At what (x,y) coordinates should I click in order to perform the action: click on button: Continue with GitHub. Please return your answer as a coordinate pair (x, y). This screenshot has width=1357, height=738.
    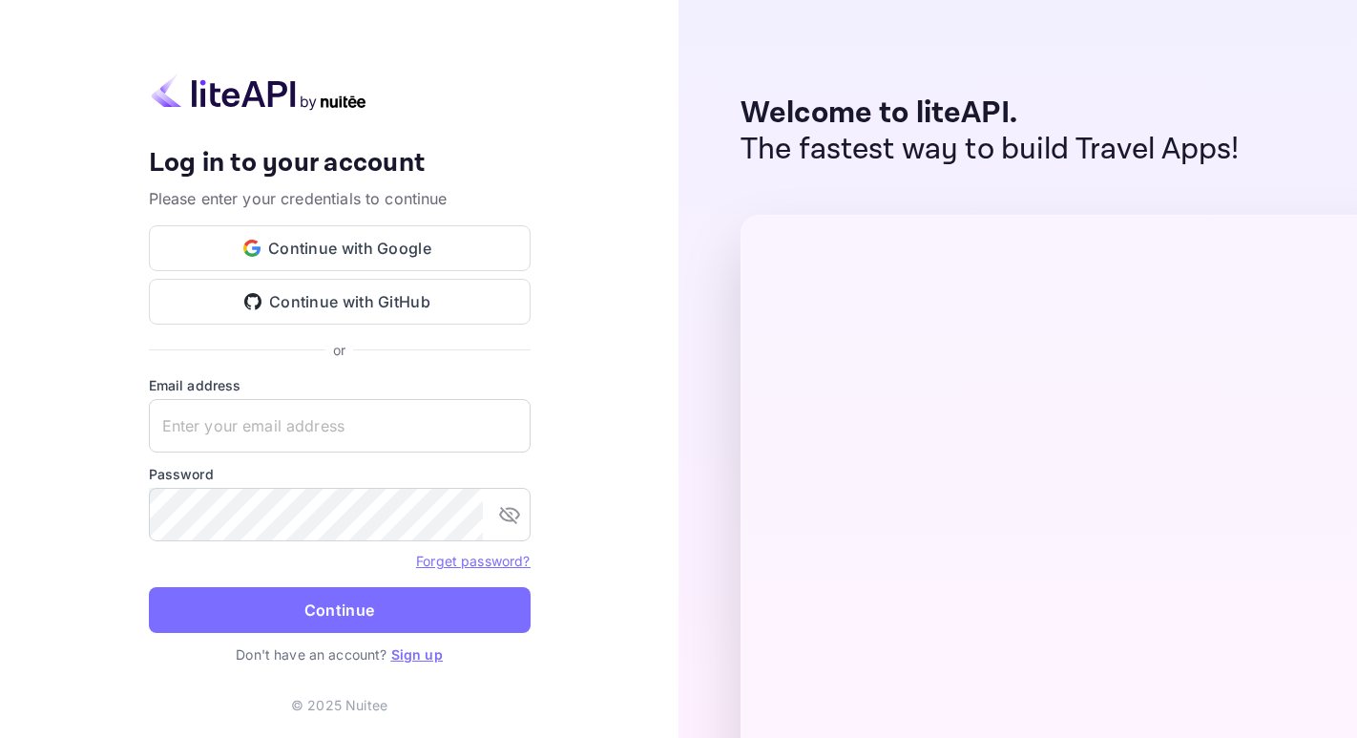
    Looking at the image, I should click on (340, 302).